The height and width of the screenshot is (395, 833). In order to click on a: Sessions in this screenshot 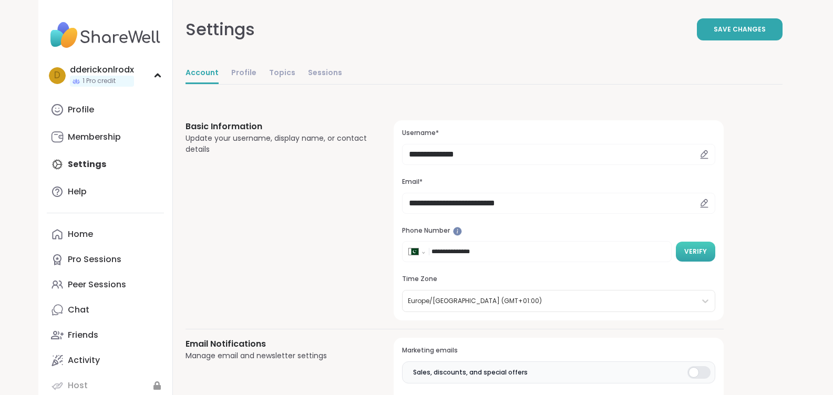, I will do `click(325, 74)`.